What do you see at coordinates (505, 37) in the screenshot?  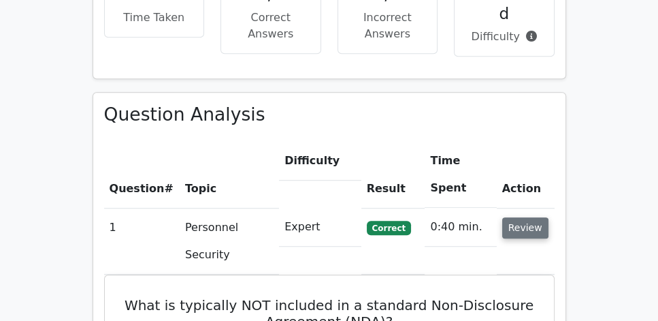 I see `p: Difficulty` at bounding box center [505, 37].